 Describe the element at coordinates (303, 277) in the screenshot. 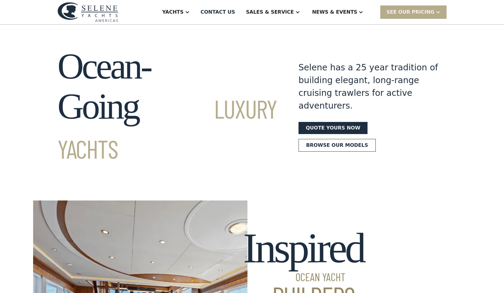

I see `span: Ocean Yacht` at that location.